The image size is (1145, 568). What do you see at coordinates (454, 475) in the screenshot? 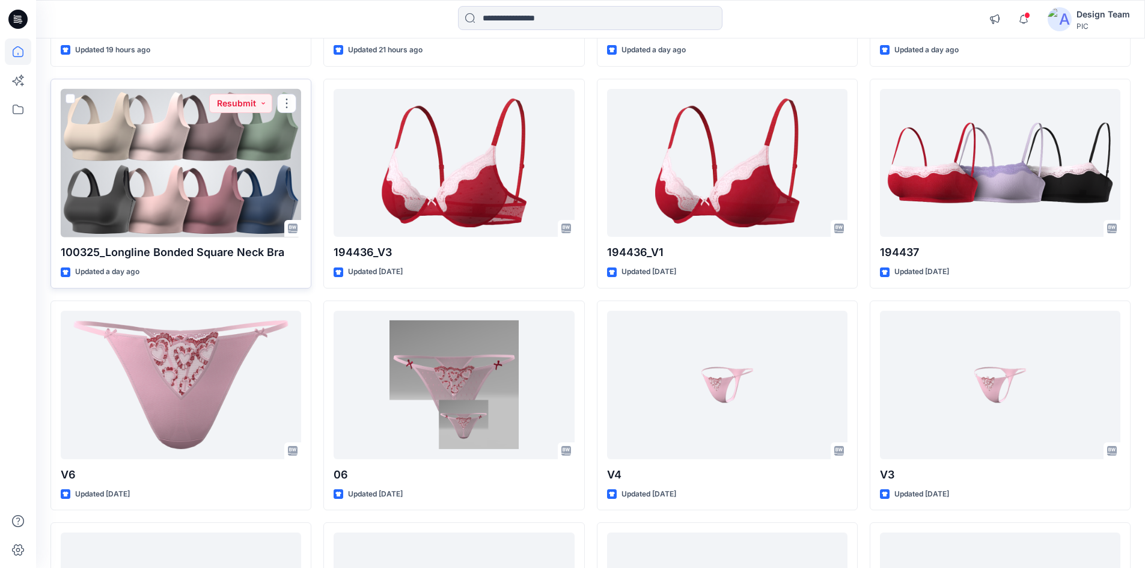
I see `p: 06` at bounding box center [454, 475].